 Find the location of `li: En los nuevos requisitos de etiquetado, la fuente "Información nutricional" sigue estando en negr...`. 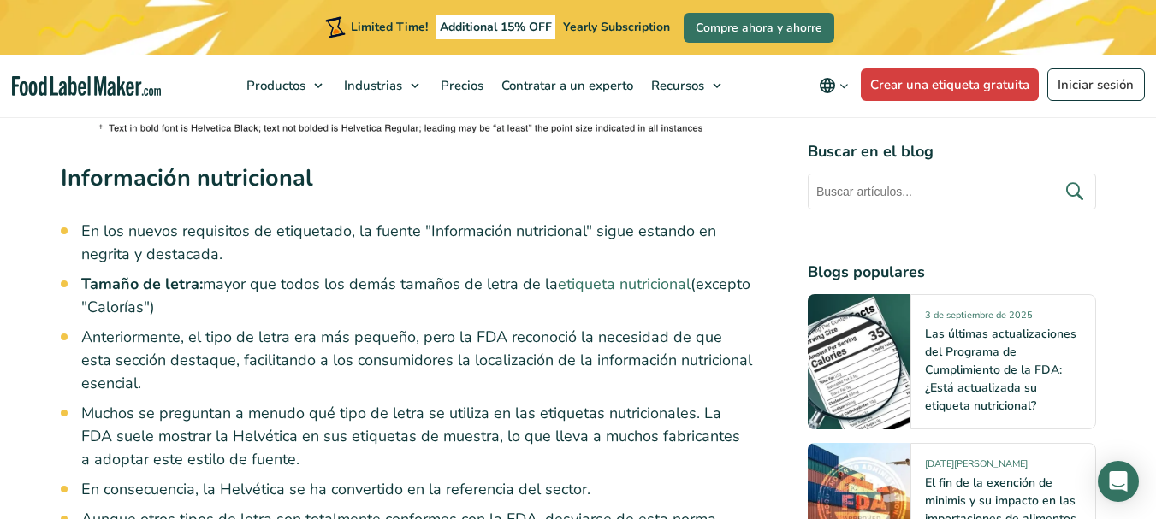

li: En los nuevos requisitos de etiquetado, la fuente "Información nutricional" sigue estando en negr... is located at coordinates (417, 243).